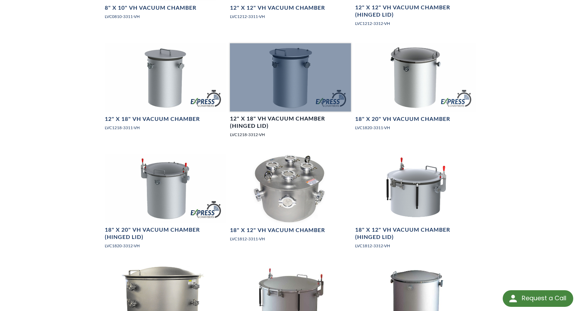 This screenshot has height=311, width=585. I want to click on p: LVC1812-3311-VH, so click(291, 238).